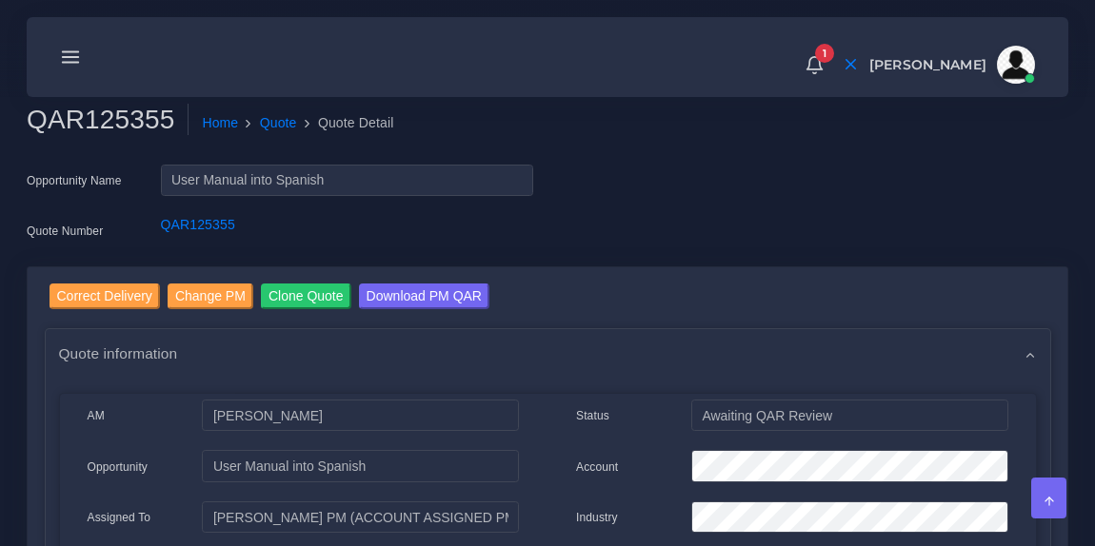 The image size is (1095, 546). I want to click on label: Industry, so click(597, 518).